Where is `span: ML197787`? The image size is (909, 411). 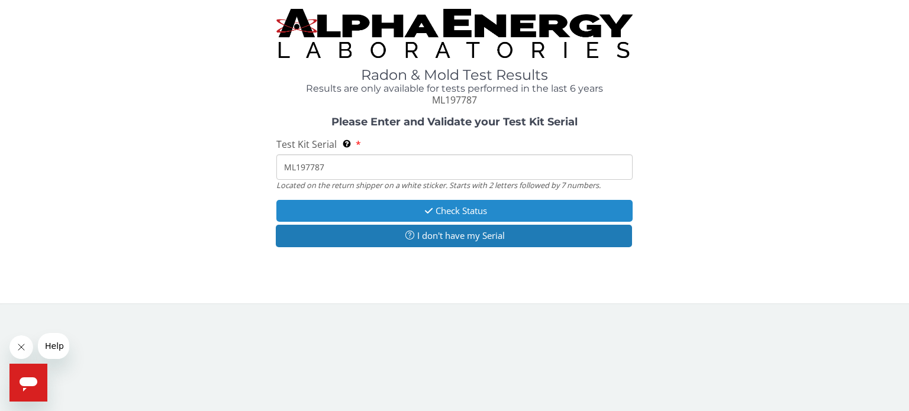
span: ML197787 is located at coordinates (455, 100).